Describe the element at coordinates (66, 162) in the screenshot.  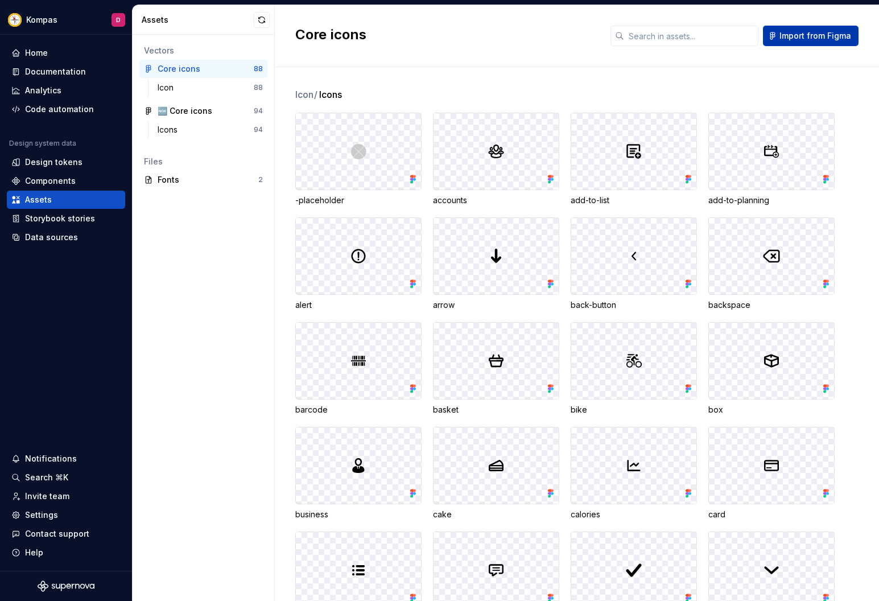
I see `a: Design tokens` at that location.